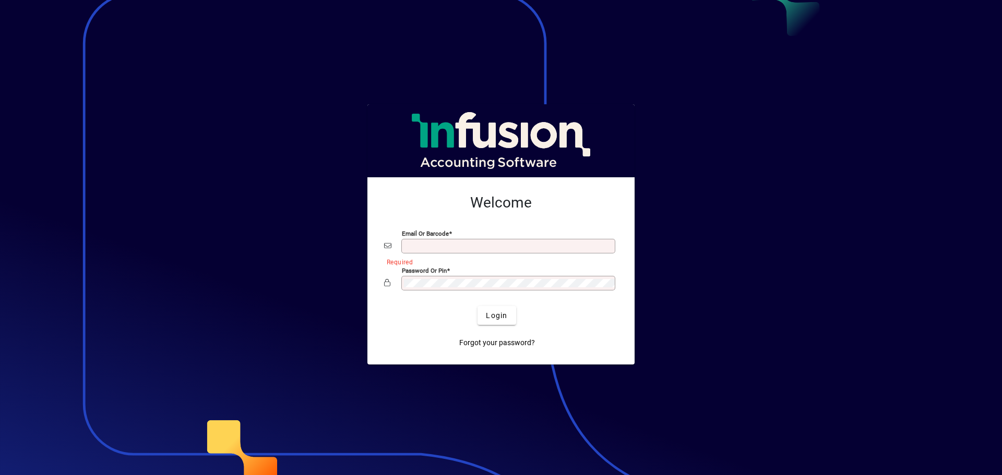 Image resolution: width=1002 pixels, height=475 pixels. What do you see at coordinates (497, 343) in the screenshot?
I see `span: Forgot your password?` at bounding box center [497, 343].